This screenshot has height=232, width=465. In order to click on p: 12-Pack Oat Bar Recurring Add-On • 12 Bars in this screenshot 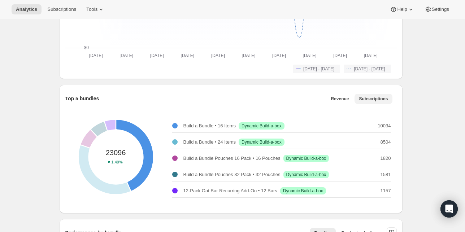, I will do `click(231, 191)`.